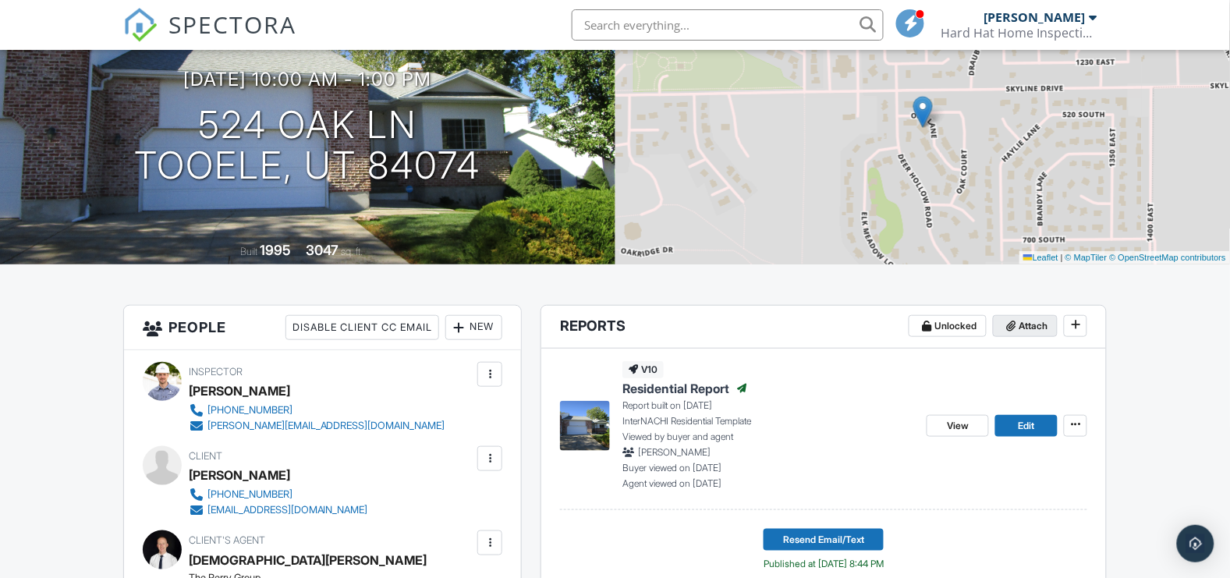  What do you see at coordinates (322, 250) in the screenshot?
I see `div: 3047` at bounding box center [322, 250].